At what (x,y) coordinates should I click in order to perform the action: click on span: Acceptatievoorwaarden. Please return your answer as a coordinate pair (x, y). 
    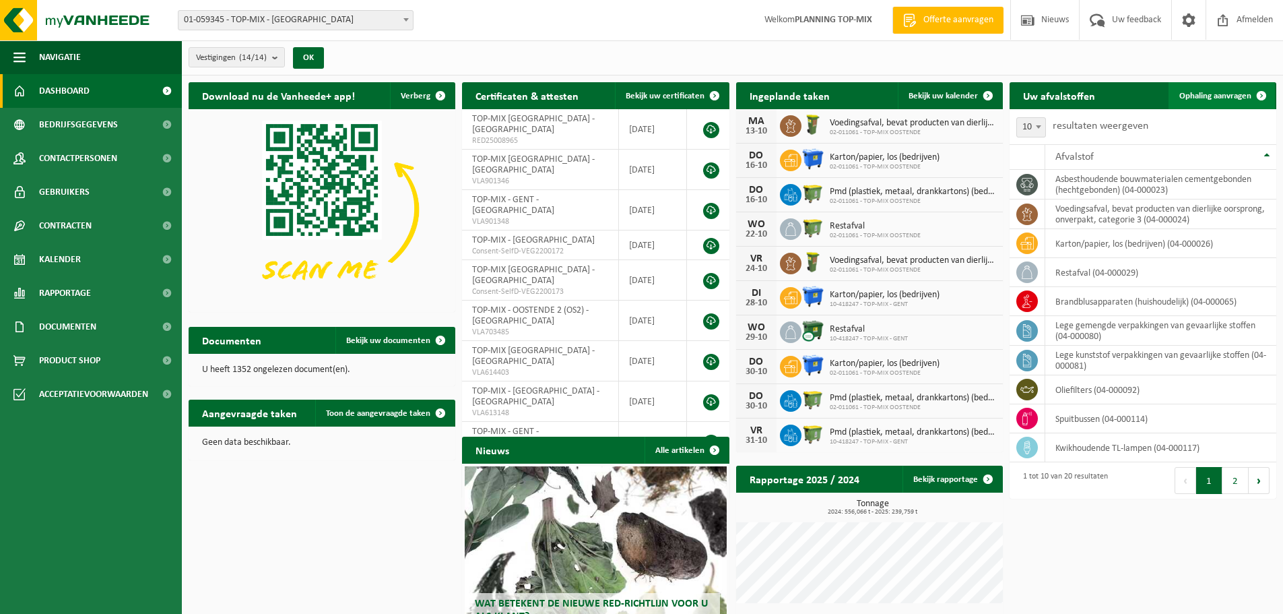
    Looking at the image, I should click on (94, 394).